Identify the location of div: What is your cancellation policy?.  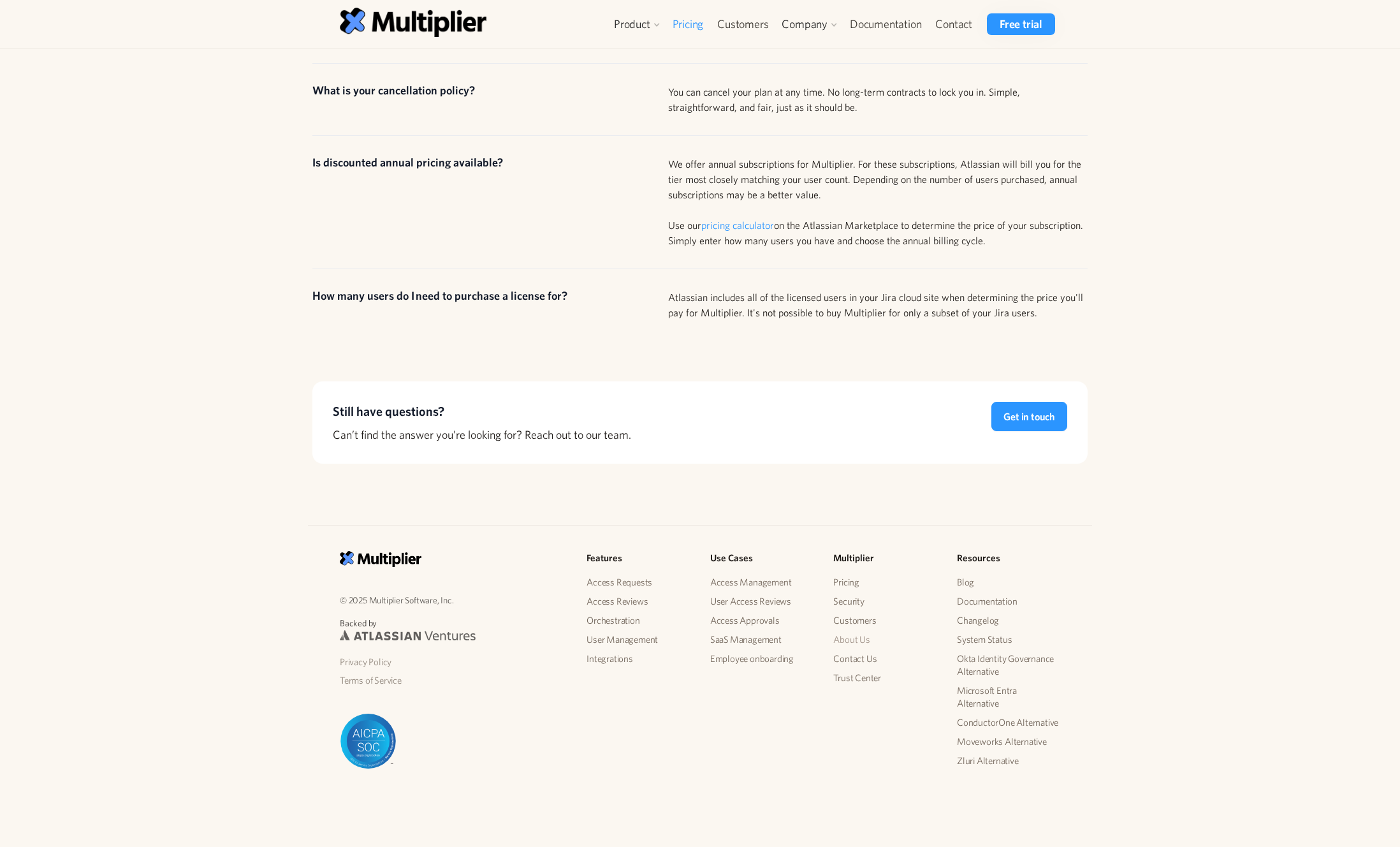
(469, 91).